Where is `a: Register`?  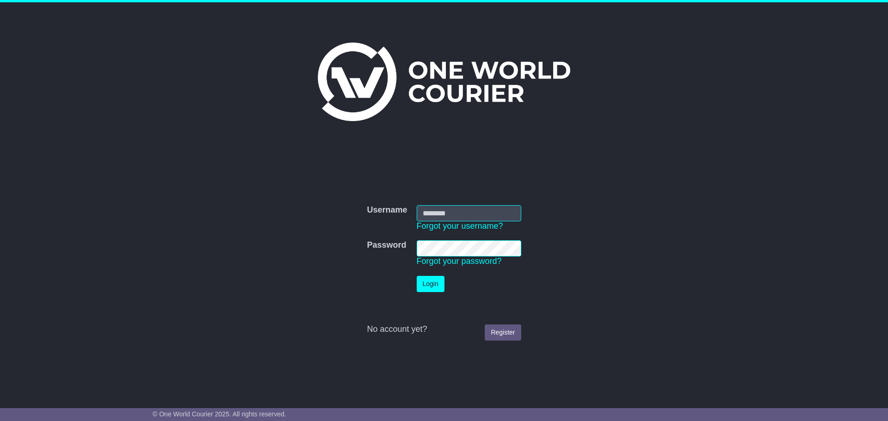 a: Register is located at coordinates (503, 333).